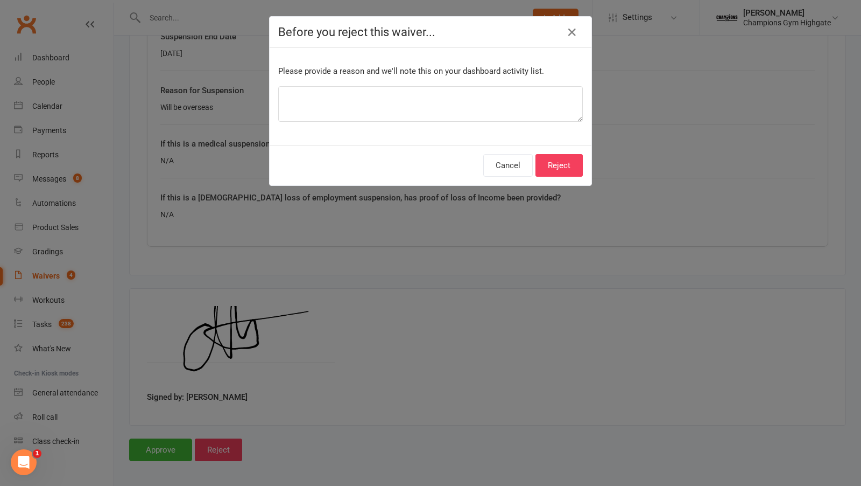  Describe the element at coordinates (431, 32) in the screenshot. I see `h4: Before you reject this waiver...` at that location.